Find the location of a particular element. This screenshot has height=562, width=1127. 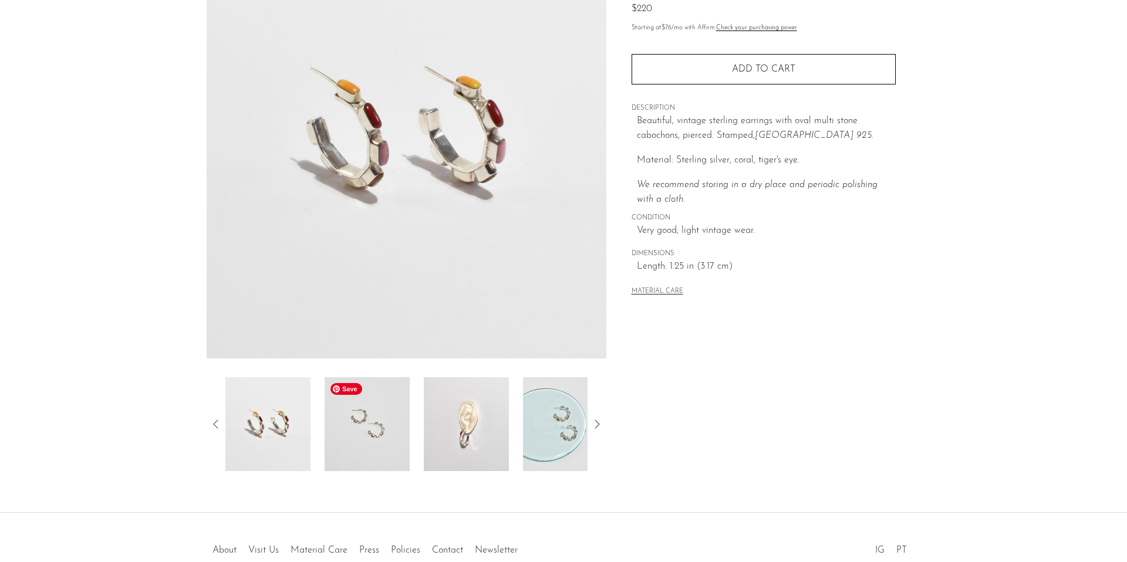

span: $76 is located at coordinates (666, 28).